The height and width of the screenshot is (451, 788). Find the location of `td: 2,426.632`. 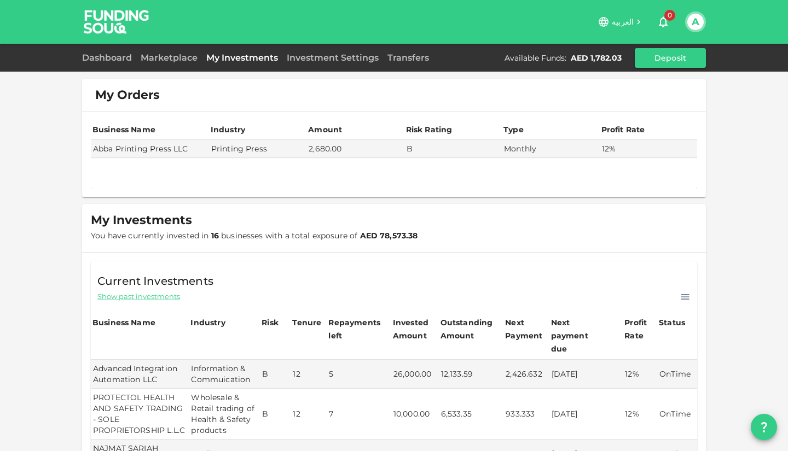

td: 2,426.632 is located at coordinates (526, 374).